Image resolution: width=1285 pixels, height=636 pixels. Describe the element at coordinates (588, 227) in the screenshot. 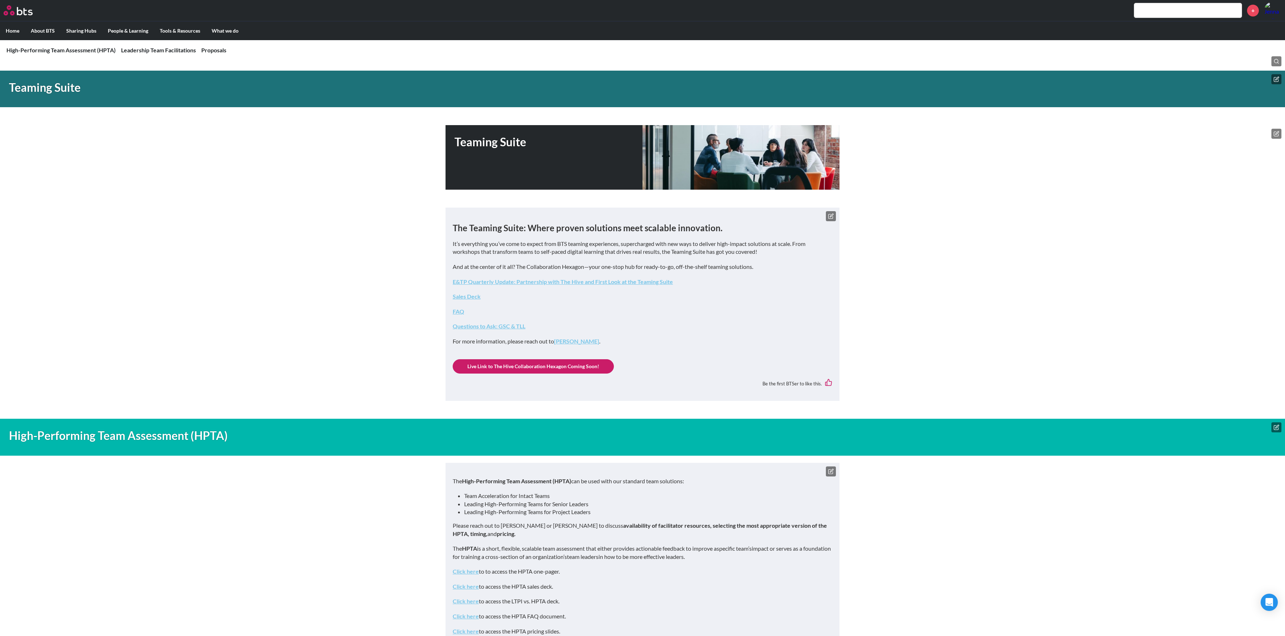

I see `strong: The Teaming Suite: Where proven solutions meet scalable innovation.` at that location.